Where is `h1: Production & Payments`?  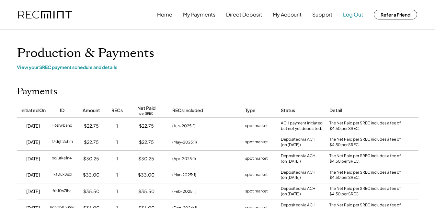 h1: Production & Payments is located at coordinates (218, 53).